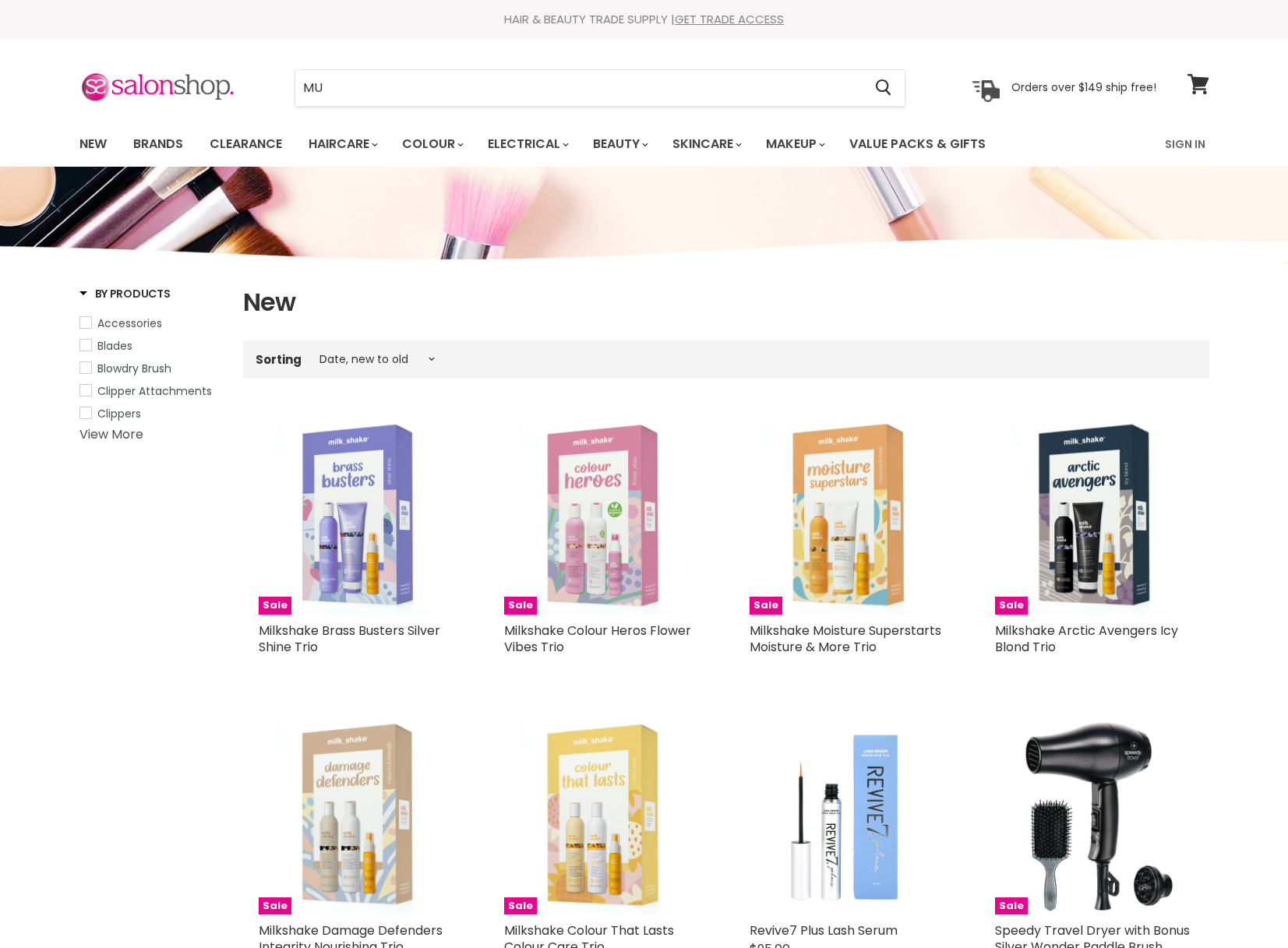  Describe the element at coordinates (1094, 815) in the screenshot. I see `a: Speedy Travel Dryer with Bonus Silver Wonder Paddle Brush Sale` at that location.